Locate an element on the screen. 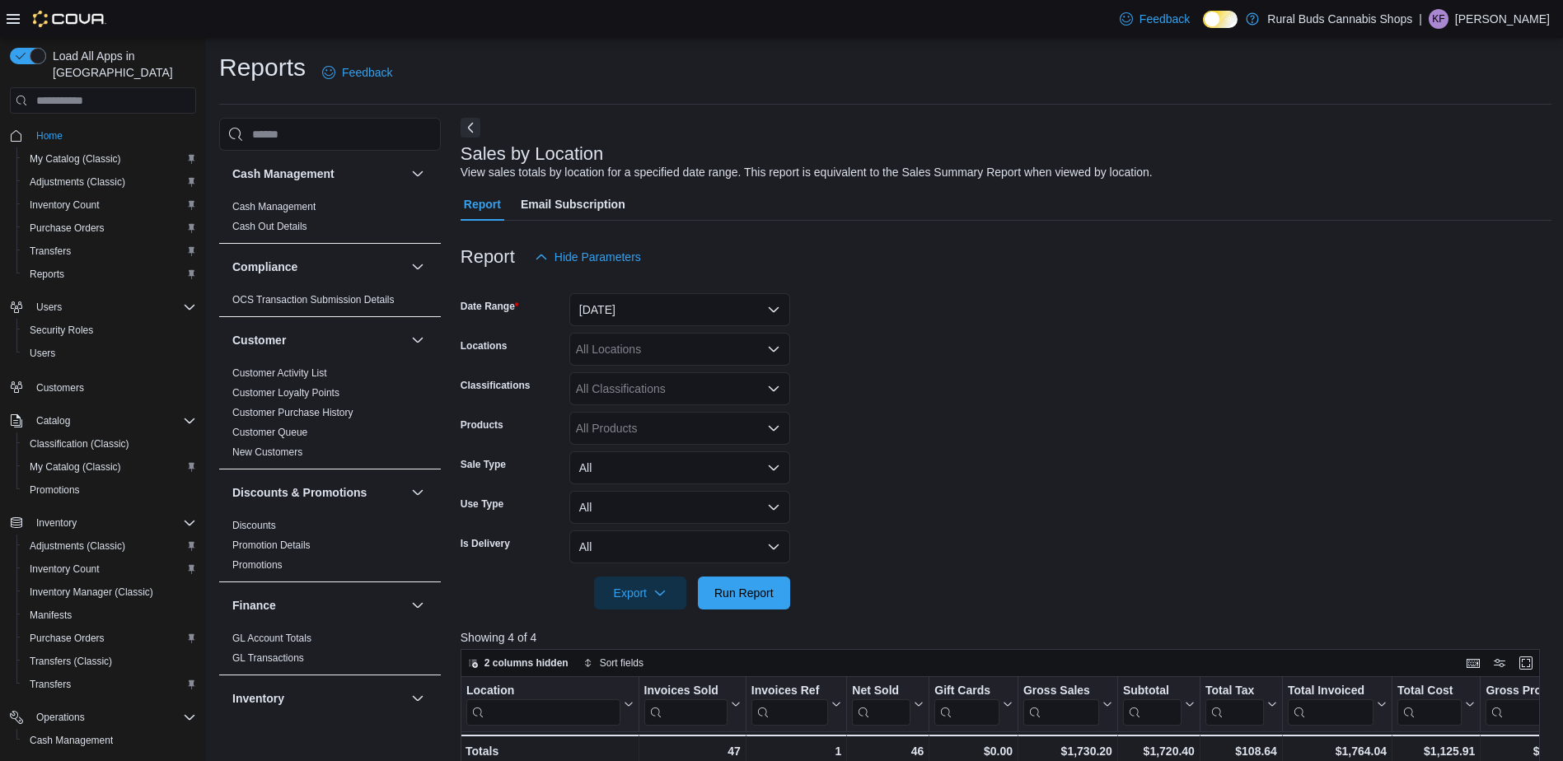 The width and height of the screenshot is (1563, 761). div: Total Invoiced is located at coordinates (1331, 691).